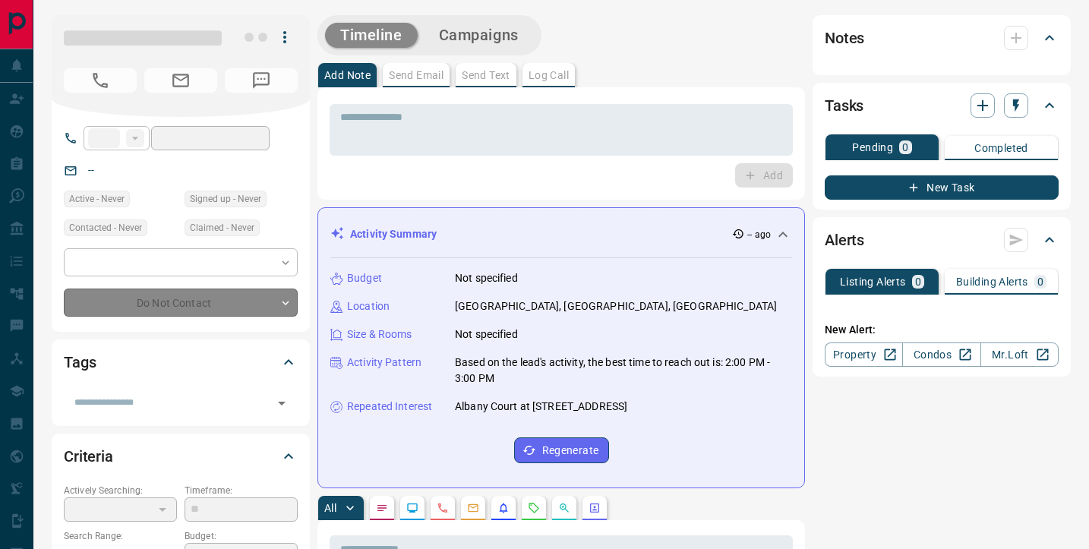 Image resolution: width=1089 pixels, height=549 pixels. Describe the element at coordinates (503, 508) in the screenshot. I see `svg: Listing Alerts` at that location.